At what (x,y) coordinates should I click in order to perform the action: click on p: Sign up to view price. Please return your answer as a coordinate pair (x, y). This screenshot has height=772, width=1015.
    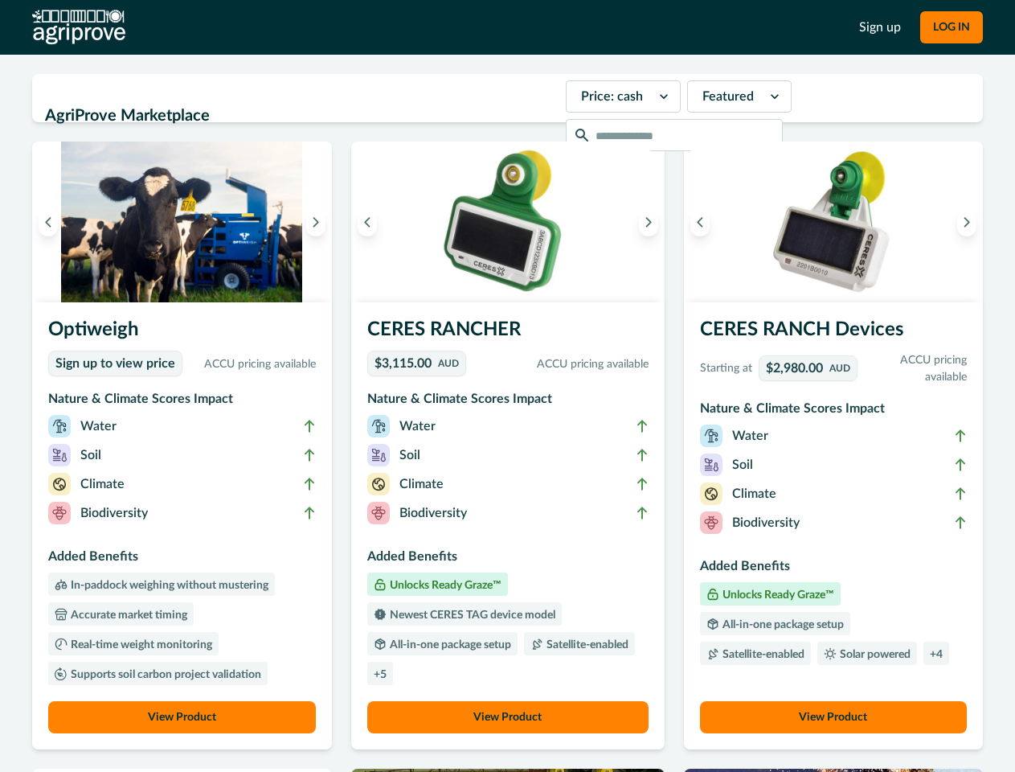
    Looking at the image, I should click on (115, 363).